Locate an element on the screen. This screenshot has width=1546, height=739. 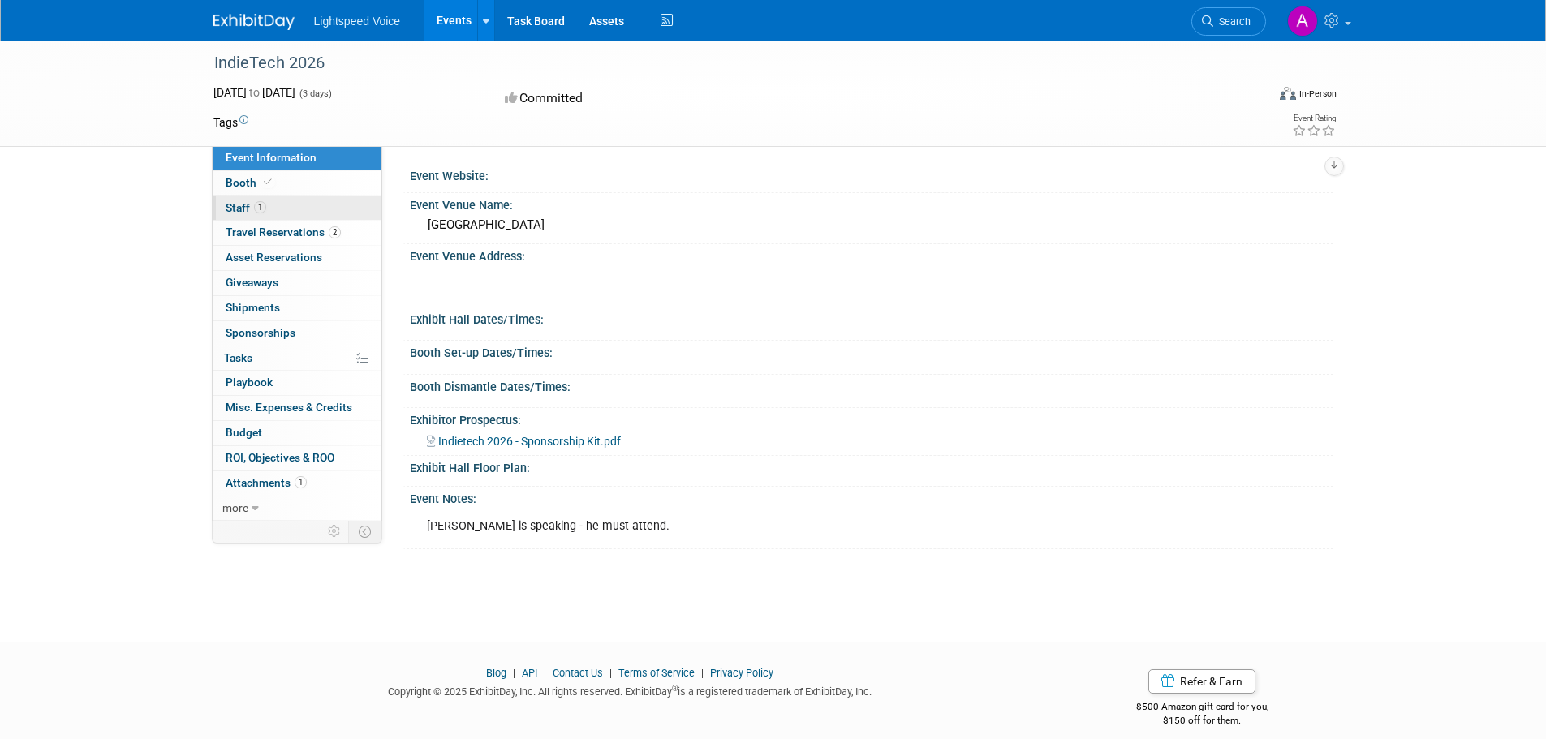
a: Travel Reservations2 is located at coordinates (297, 233).